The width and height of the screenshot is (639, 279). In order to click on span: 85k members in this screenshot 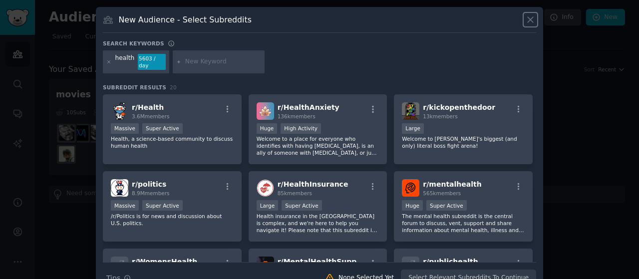, I will do `click(295, 193)`.